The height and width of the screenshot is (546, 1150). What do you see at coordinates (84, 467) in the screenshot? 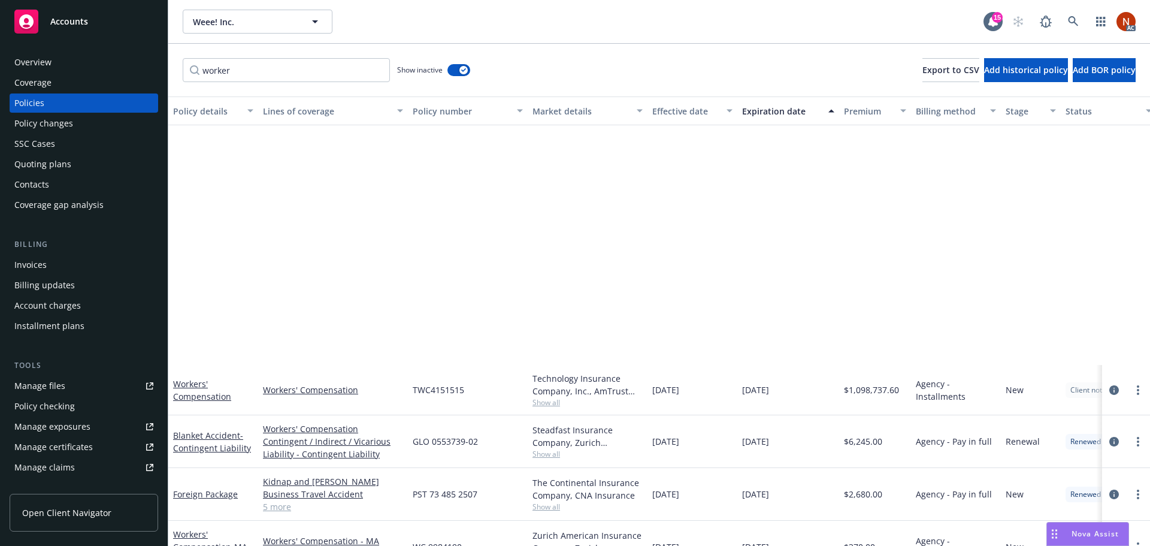
I see `a: Manage claims` at bounding box center [84, 467].